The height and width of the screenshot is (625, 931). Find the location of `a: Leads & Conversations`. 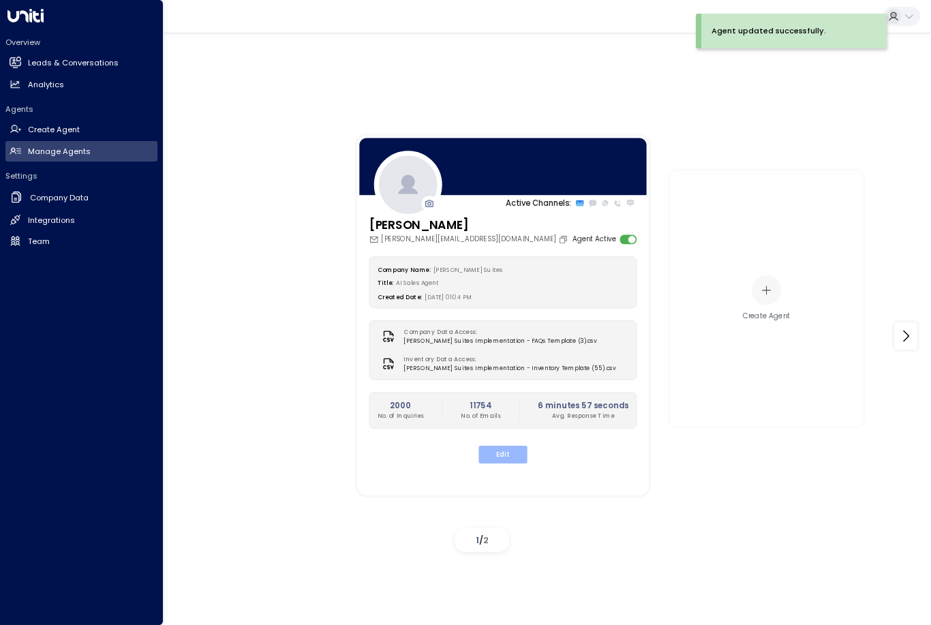

a: Leads & Conversations is located at coordinates (81, 63).